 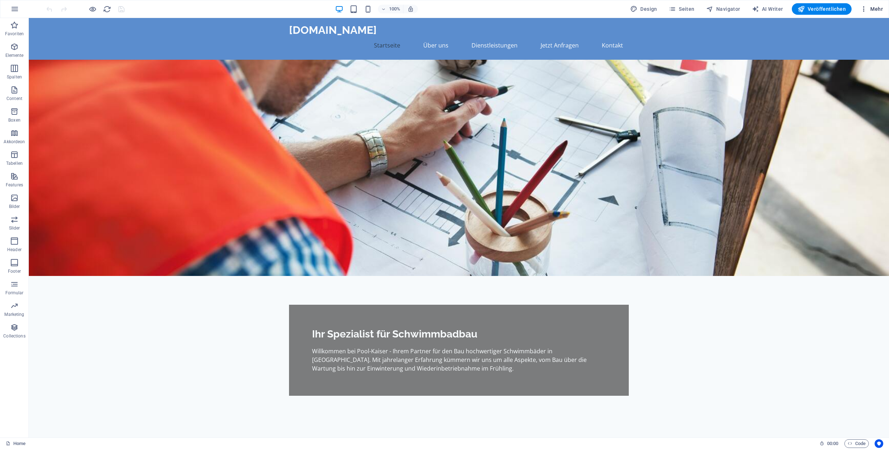 I want to click on p: Marketing, so click(x=14, y=314).